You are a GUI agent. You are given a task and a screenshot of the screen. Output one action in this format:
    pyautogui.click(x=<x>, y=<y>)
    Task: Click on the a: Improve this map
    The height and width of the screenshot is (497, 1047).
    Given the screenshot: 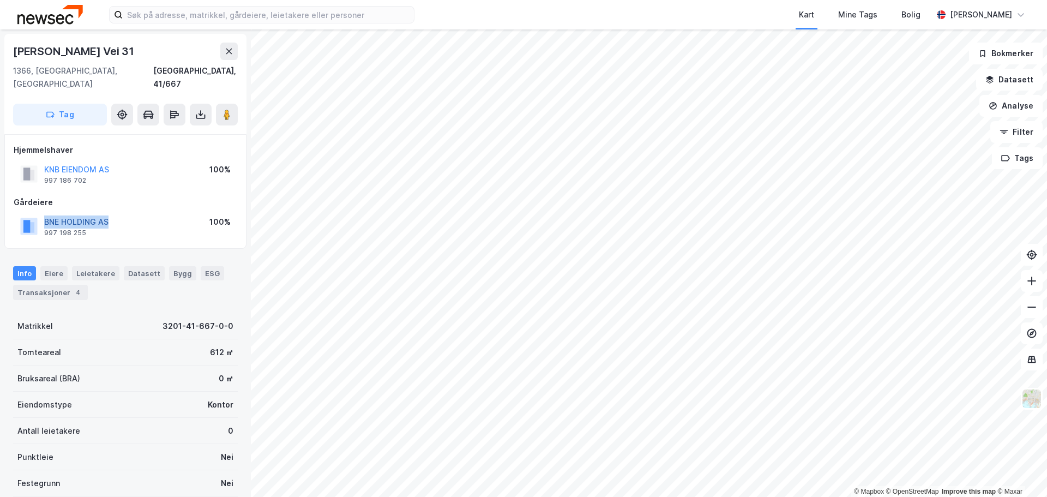 What is the action you would take?
    pyautogui.click(x=968, y=491)
    